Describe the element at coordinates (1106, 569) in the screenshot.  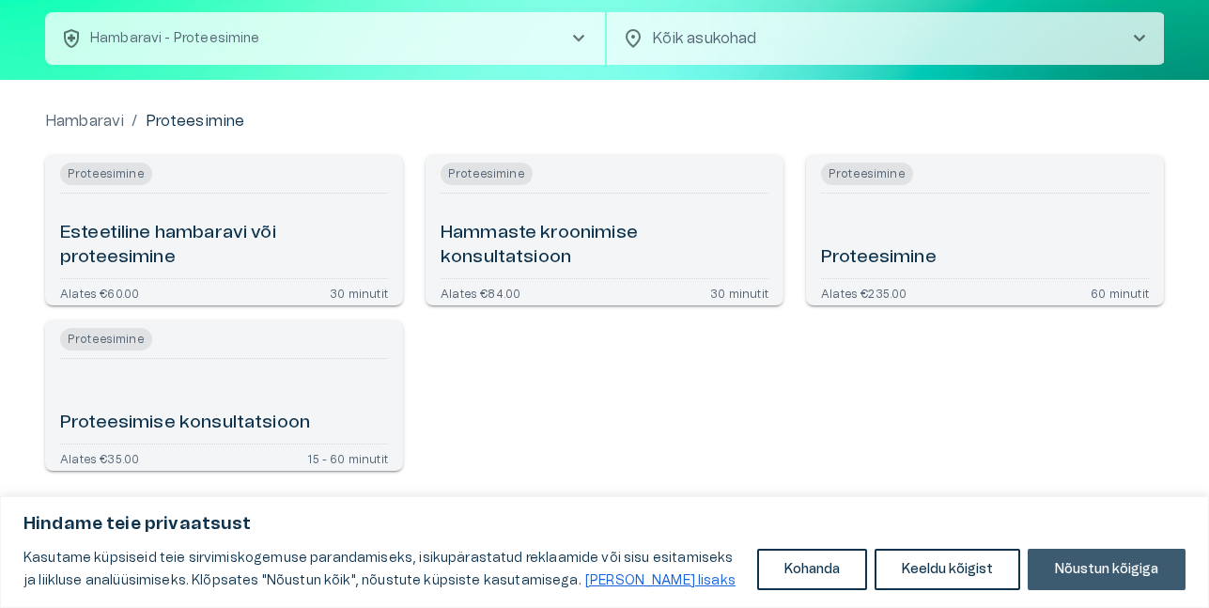
I see `button: Nõustun kõigiga` at that location.